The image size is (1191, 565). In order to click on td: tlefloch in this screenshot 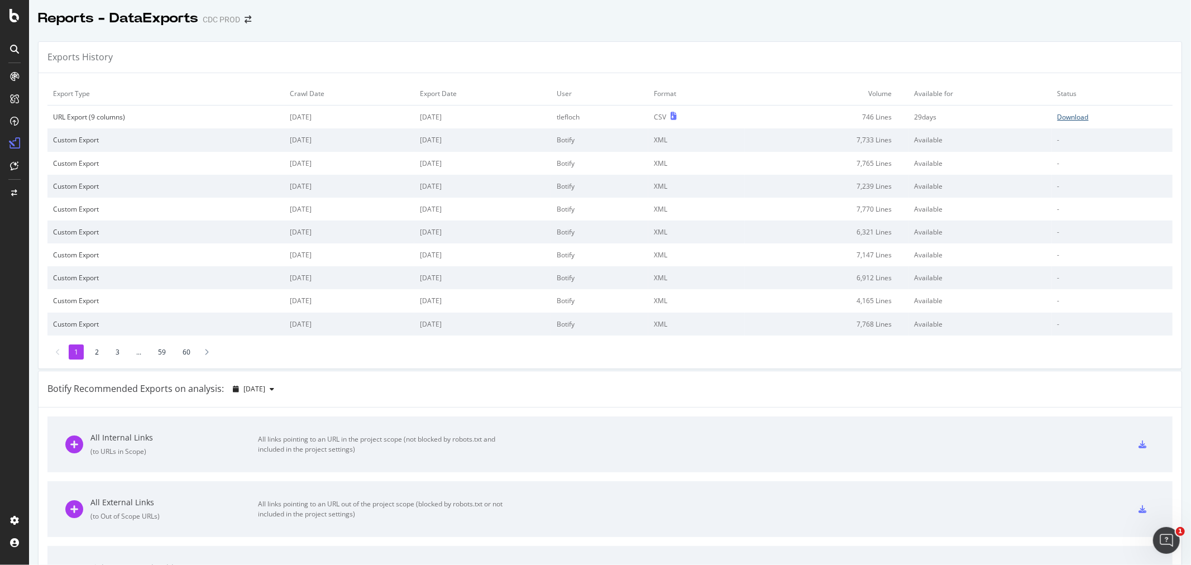, I will do `click(600, 117)`.